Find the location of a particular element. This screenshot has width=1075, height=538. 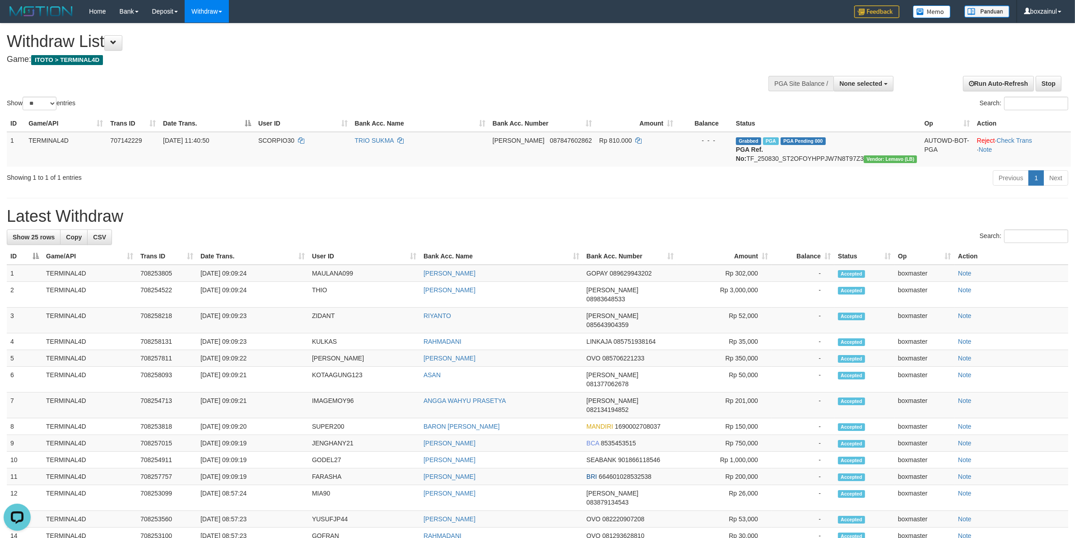

h1: Withdraw List is located at coordinates (357, 42).